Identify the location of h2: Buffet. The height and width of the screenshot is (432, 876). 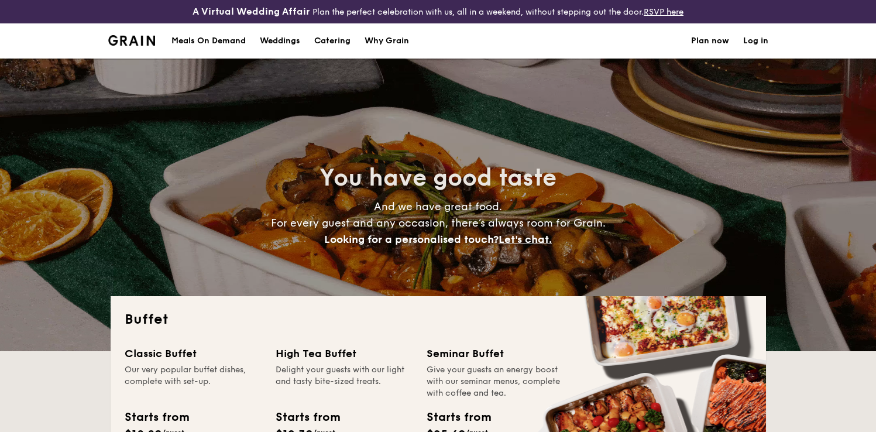
(439, 320).